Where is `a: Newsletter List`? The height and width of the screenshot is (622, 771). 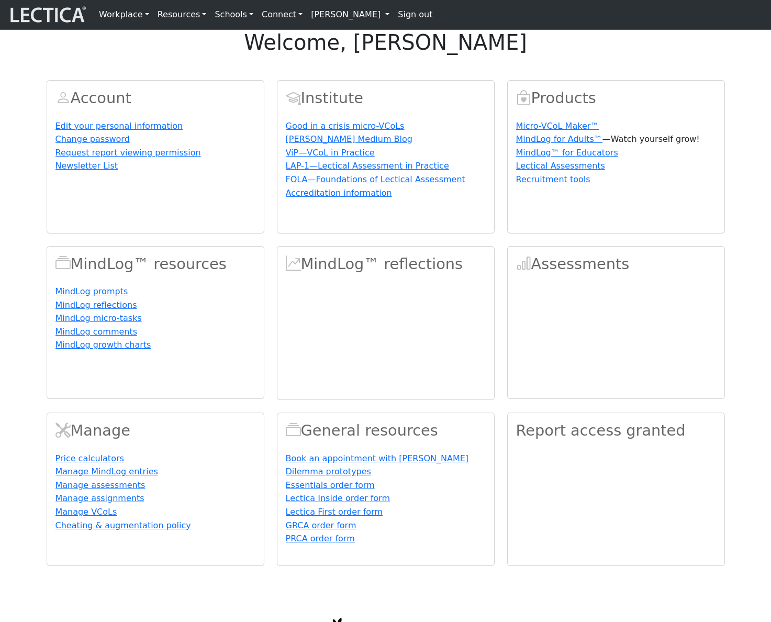 a: Newsletter List is located at coordinates (87, 165).